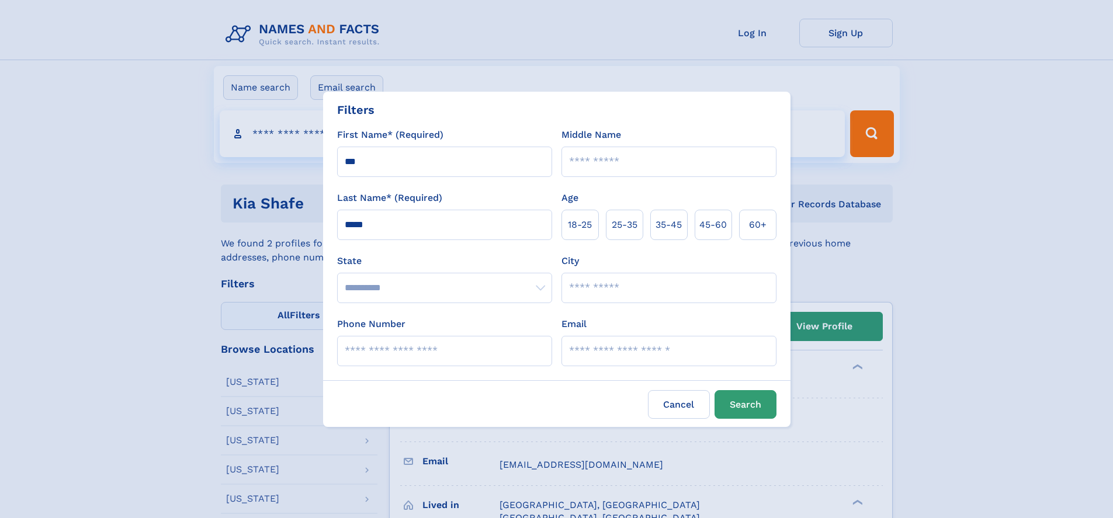  What do you see at coordinates (757, 225) in the screenshot?
I see `span: 60+` at bounding box center [757, 225].